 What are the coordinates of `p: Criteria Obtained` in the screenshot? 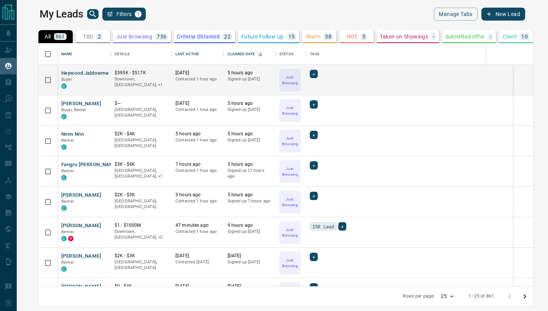 It's located at (198, 37).